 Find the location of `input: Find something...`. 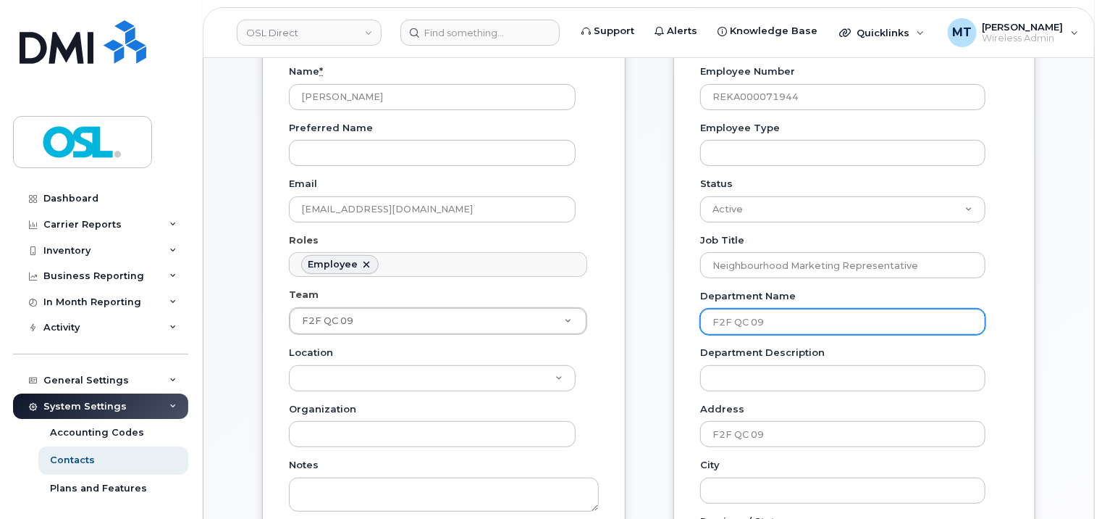

input: Find something... is located at coordinates (480, 33).